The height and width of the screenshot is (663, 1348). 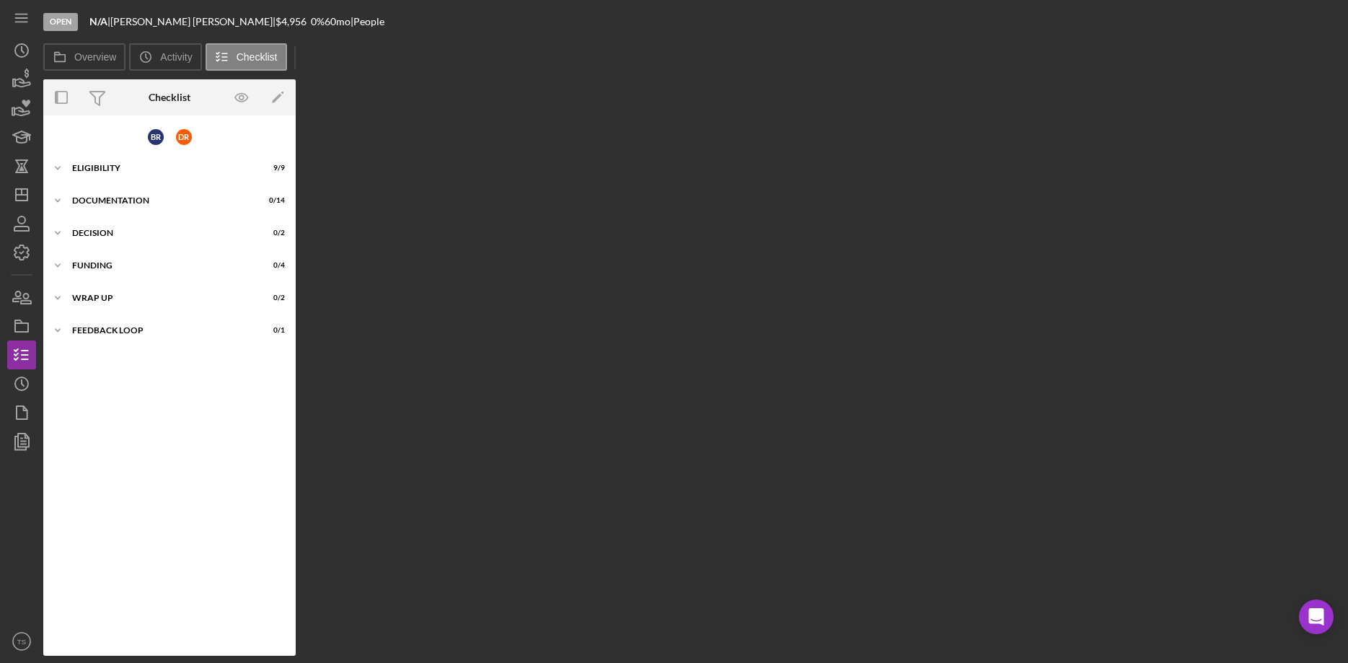 What do you see at coordinates (160, 265) in the screenshot?
I see `div: Funding` at bounding box center [160, 265].